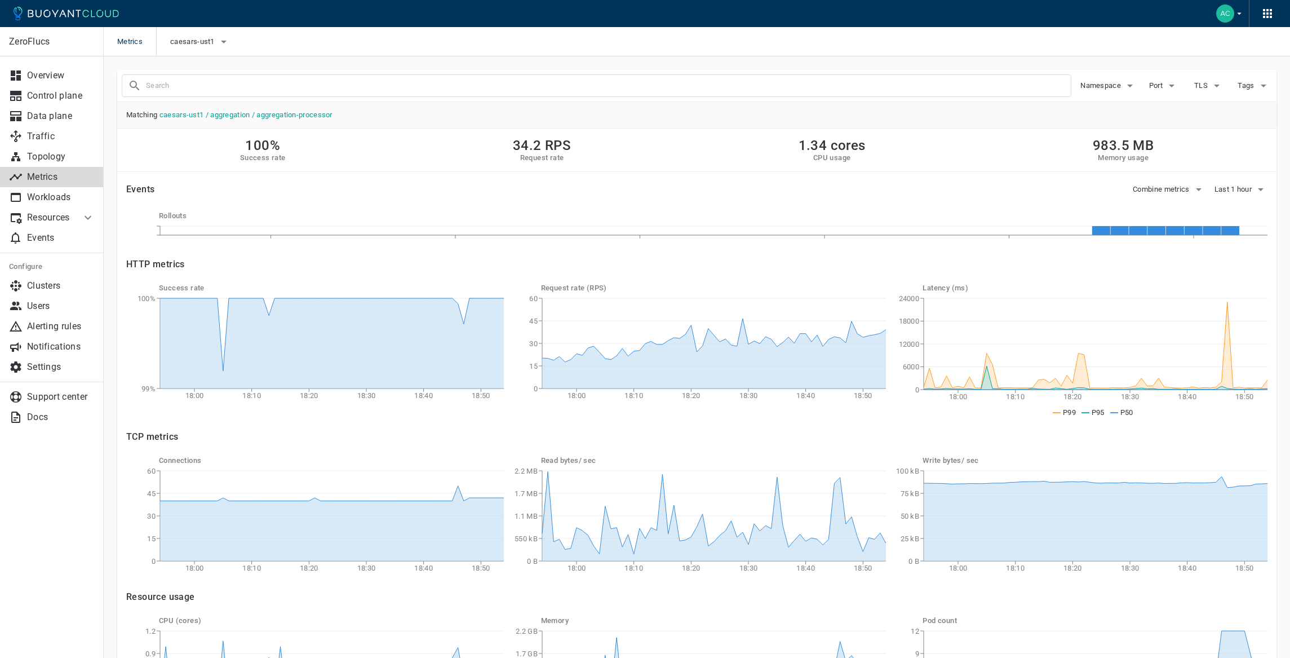 This screenshot has width=1290, height=658. What do you see at coordinates (50, 218) in the screenshot?
I see `p: Resources` at bounding box center [50, 218].